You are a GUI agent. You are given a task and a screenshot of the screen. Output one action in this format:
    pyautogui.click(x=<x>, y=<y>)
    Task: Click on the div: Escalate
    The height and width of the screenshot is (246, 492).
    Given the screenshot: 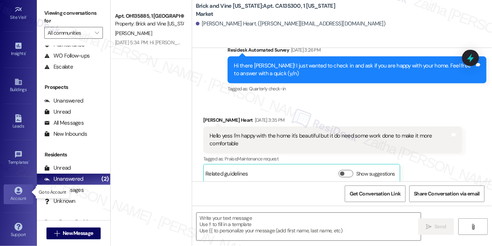 What is the action you would take?
    pyautogui.click(x=59, y=67)
    